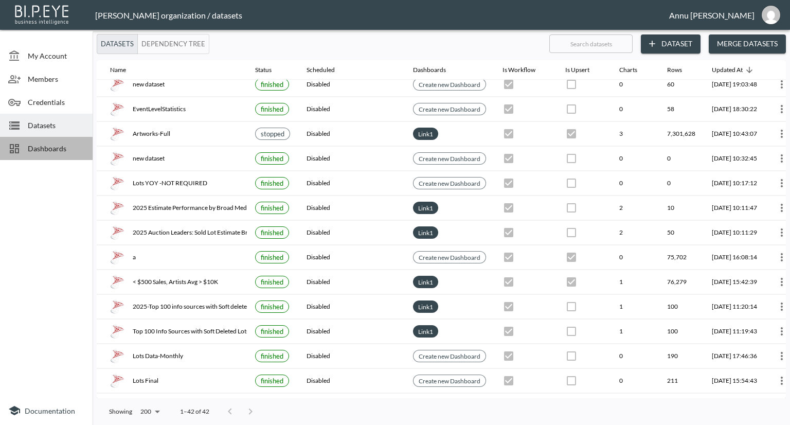  Describe the element at coordinates (681, 331) in the screenshot. I see `th: 100` at that location.